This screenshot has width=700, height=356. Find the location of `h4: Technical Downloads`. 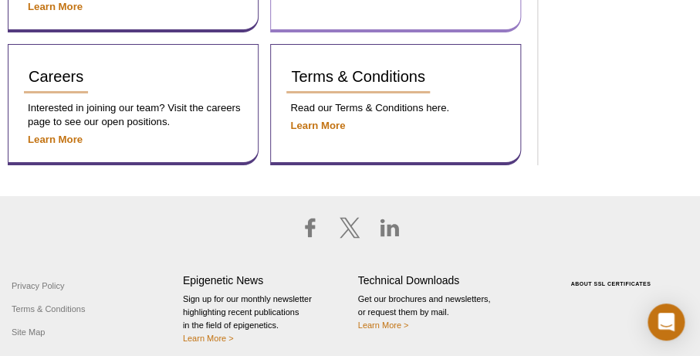

h4: Technical Downloads is located at coordinates (437, 280).